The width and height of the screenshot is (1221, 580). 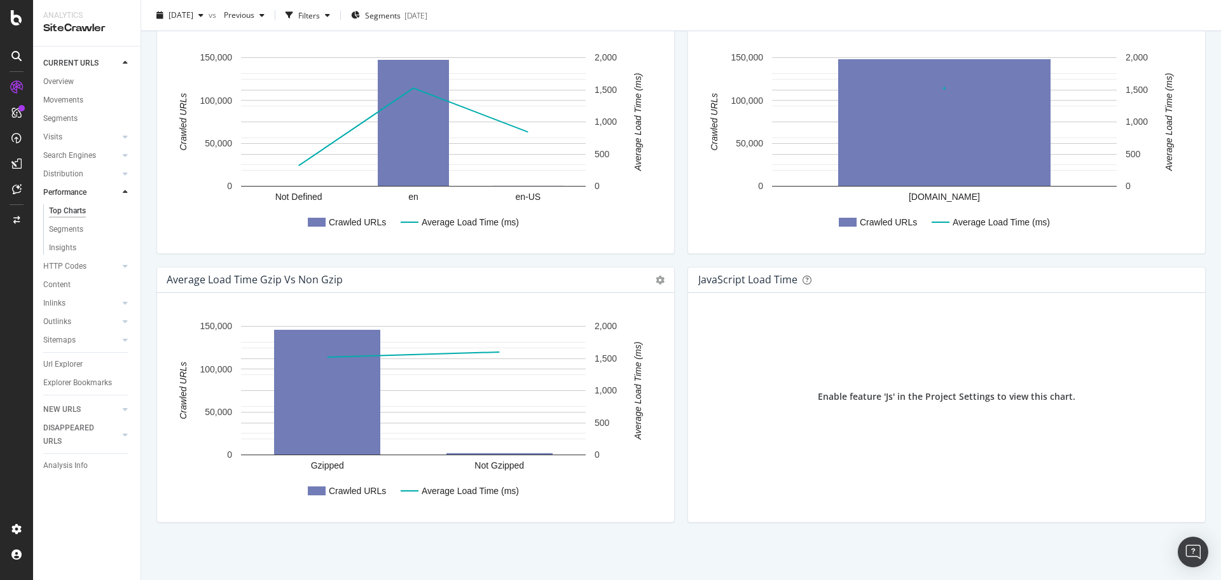 What do you see at coordinates (87, 28) in the screenshot?
I see `div: SiteCrawler` at bounding box center [87, 28].